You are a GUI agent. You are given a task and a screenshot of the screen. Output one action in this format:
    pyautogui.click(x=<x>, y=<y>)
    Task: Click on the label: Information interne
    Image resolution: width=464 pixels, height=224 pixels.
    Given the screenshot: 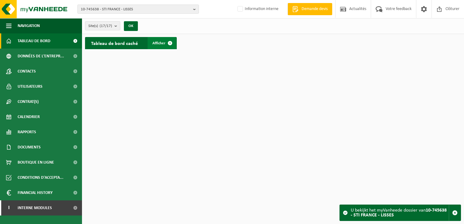 What is the action you would take?
    pyautogui.click(x=257, y=9)
    